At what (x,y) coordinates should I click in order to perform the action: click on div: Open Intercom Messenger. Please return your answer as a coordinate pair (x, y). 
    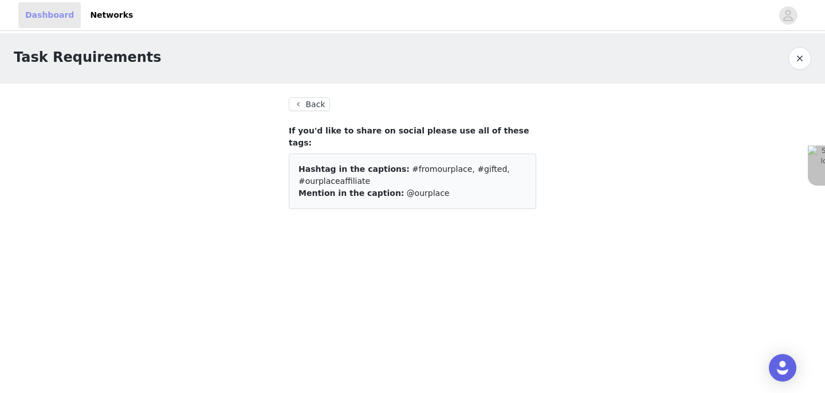
    Looking at the image, I should click on (783, 368).